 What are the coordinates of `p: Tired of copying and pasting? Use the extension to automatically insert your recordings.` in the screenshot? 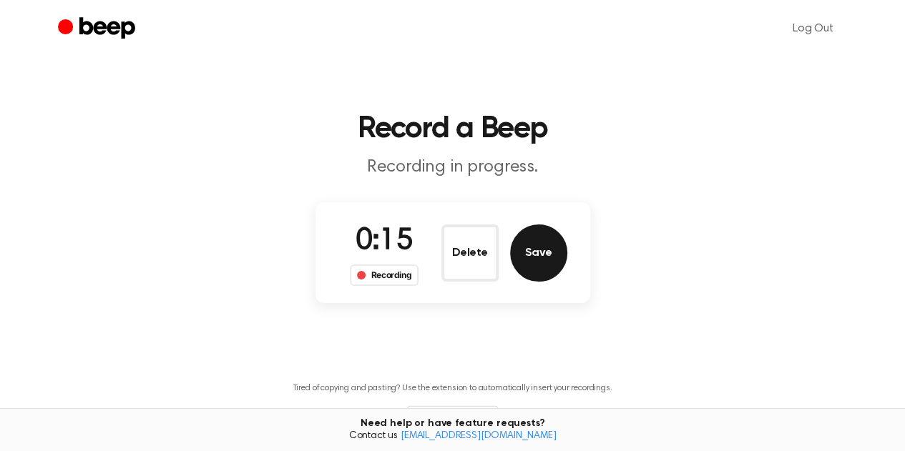 It's located at (453, 388).